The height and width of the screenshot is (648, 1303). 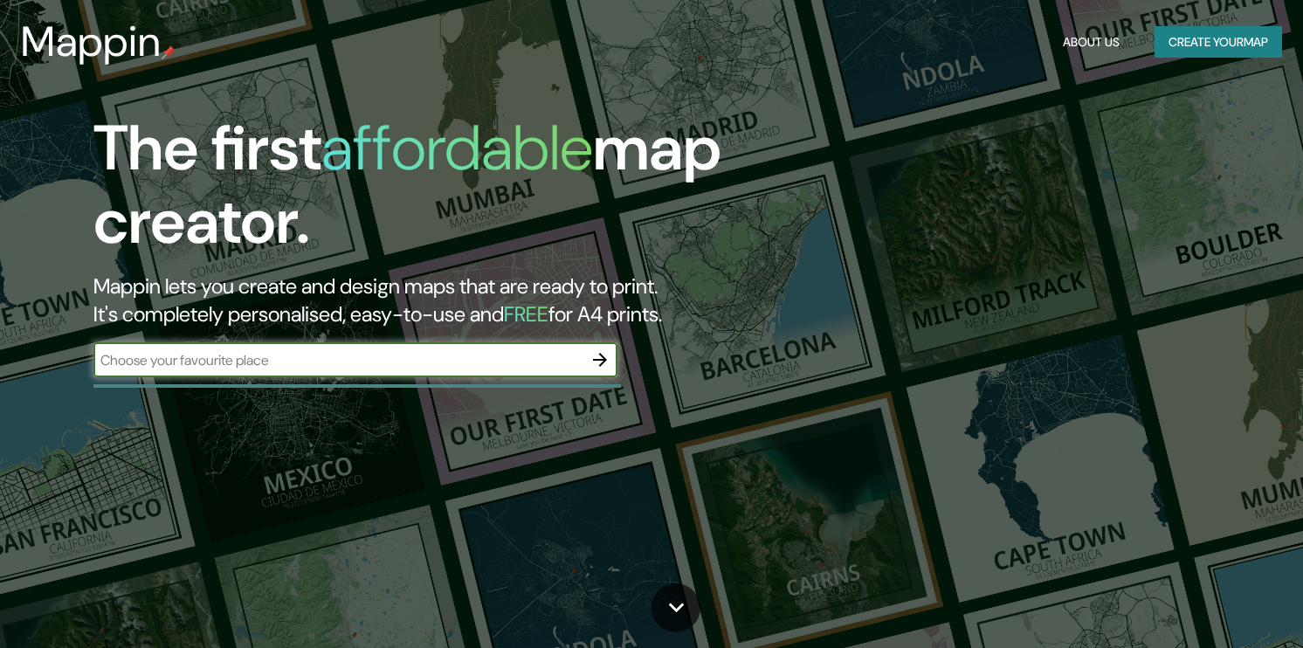 I want to click on input: Choose your favourite place, so click(x=338, y=360).